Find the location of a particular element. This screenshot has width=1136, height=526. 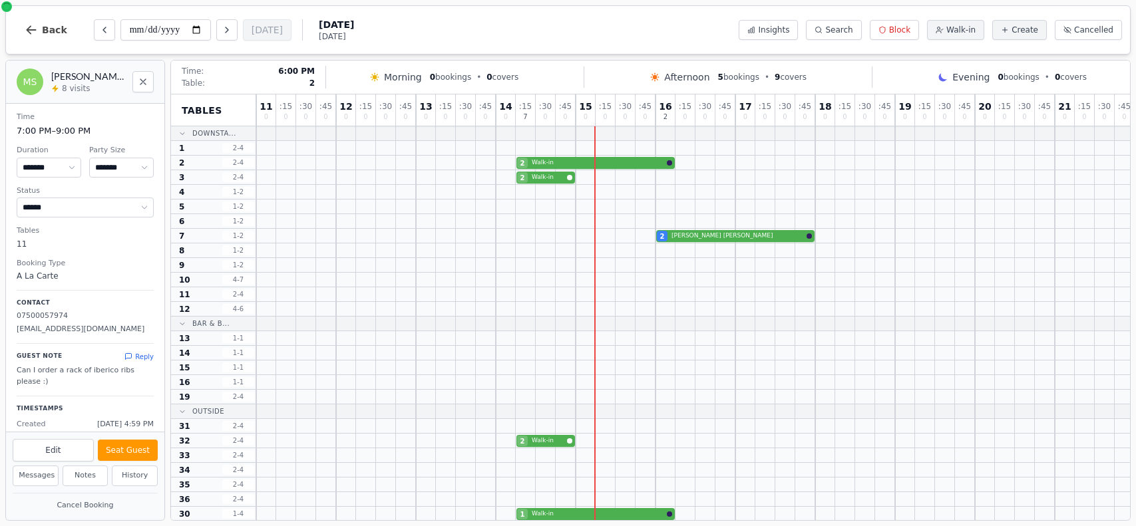

button: Insights is located at coordinates (768, 30).